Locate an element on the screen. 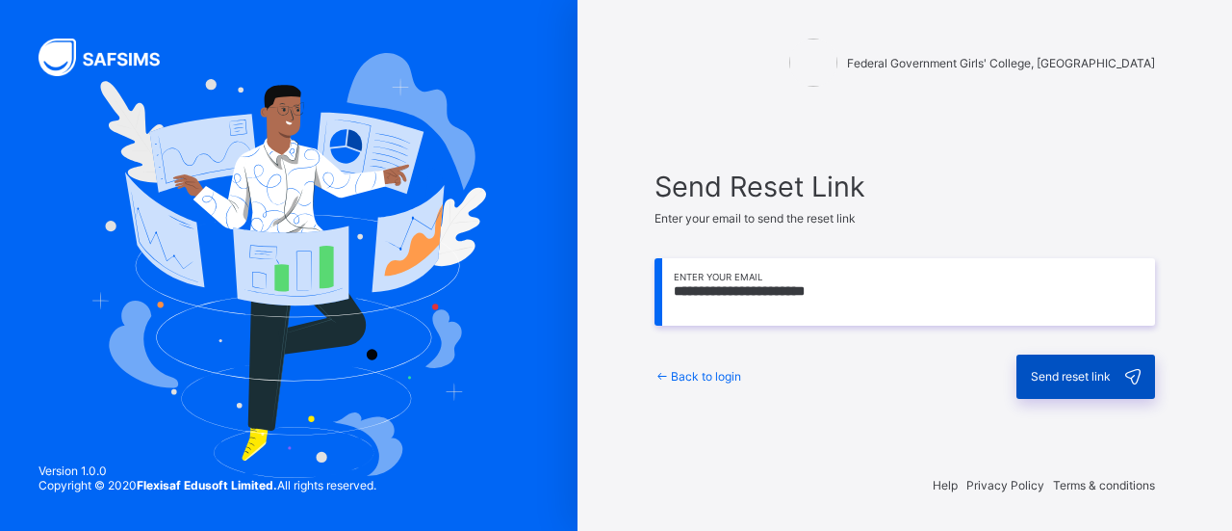 The height and width of the screenshot is (531, 1232). span: Privacy Policy is located at coordinates (1005, 484).